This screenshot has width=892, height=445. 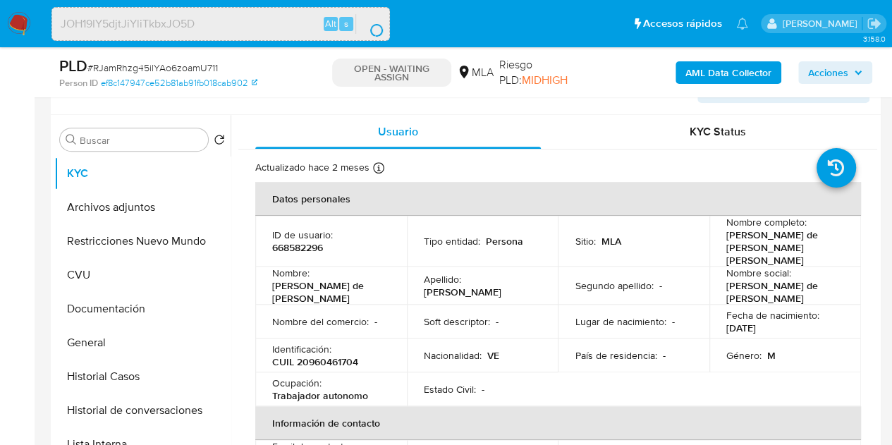 I want to click on p: Trabajador autonomo, so click(x=320, y=396).